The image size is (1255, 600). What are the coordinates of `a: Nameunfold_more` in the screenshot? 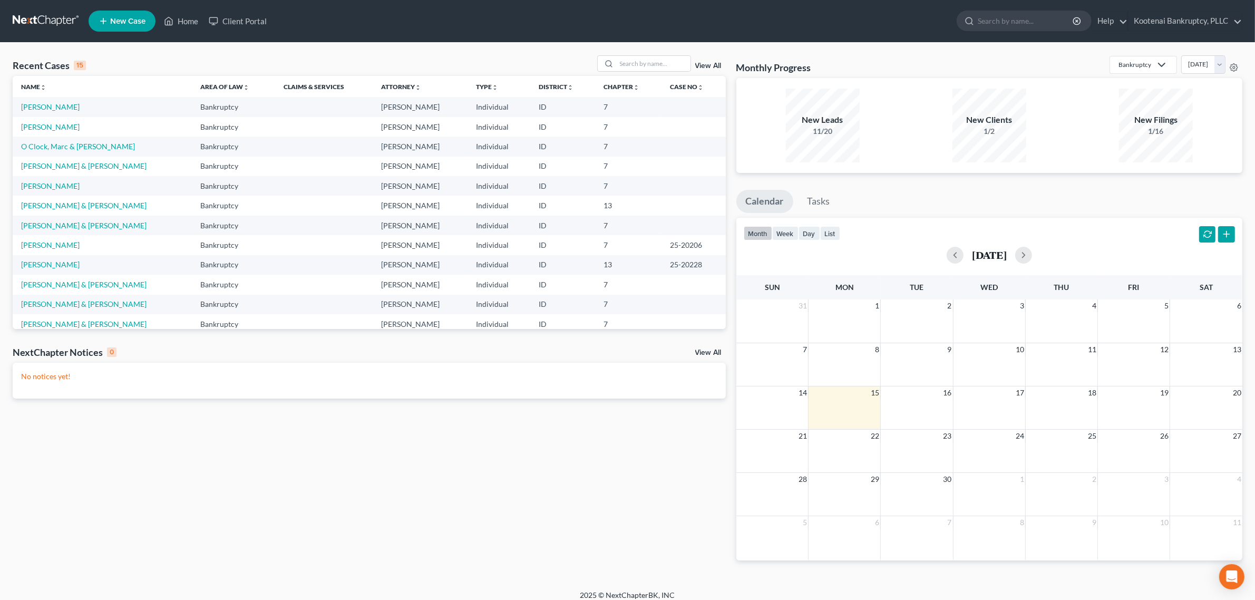 It's located at (34, 86).